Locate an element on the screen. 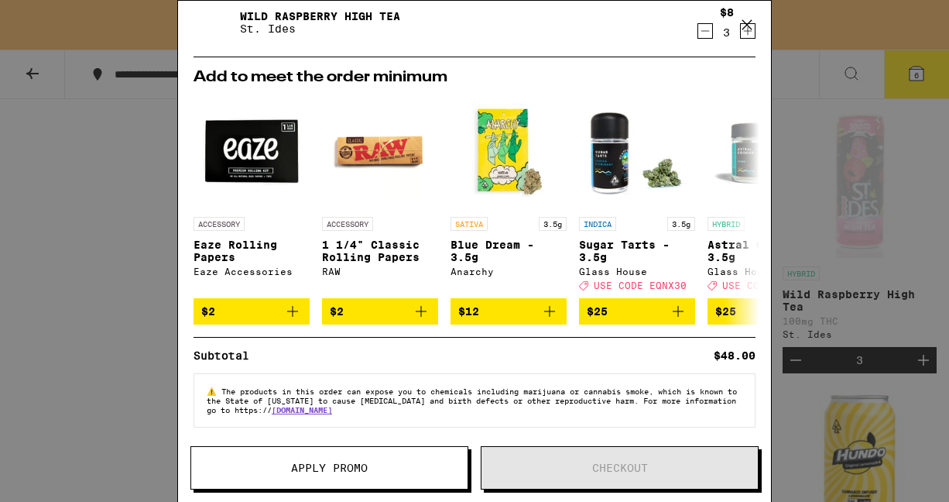 Image resolution: width=949 pixels, height=502 pixels. p: ACCESSORY is located at coordinates (348, 224).